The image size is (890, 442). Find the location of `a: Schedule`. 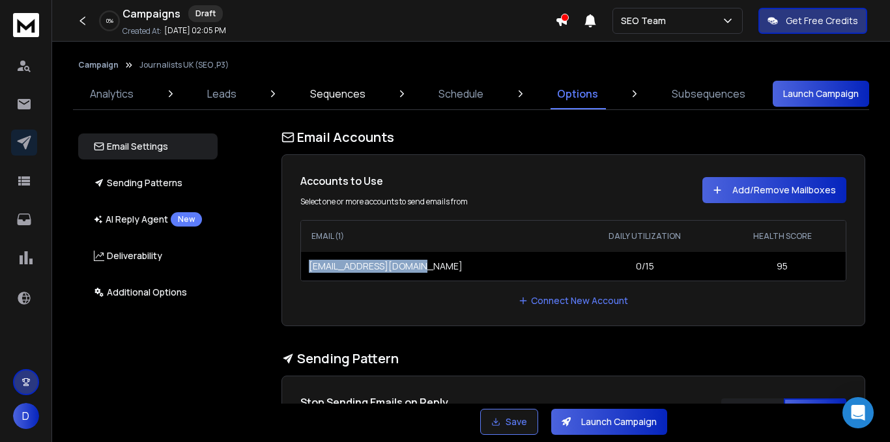

a: Schedule is located at coordinates (461, 94).